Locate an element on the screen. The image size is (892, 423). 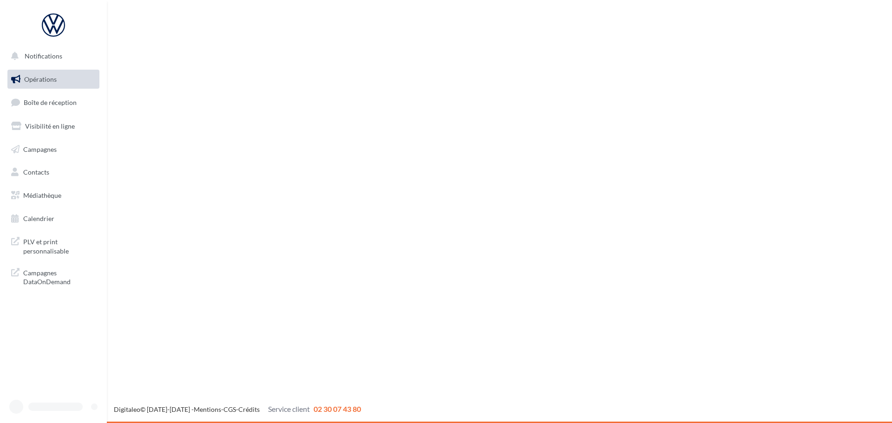
a: Contacts is located at coordinates (53, 172).